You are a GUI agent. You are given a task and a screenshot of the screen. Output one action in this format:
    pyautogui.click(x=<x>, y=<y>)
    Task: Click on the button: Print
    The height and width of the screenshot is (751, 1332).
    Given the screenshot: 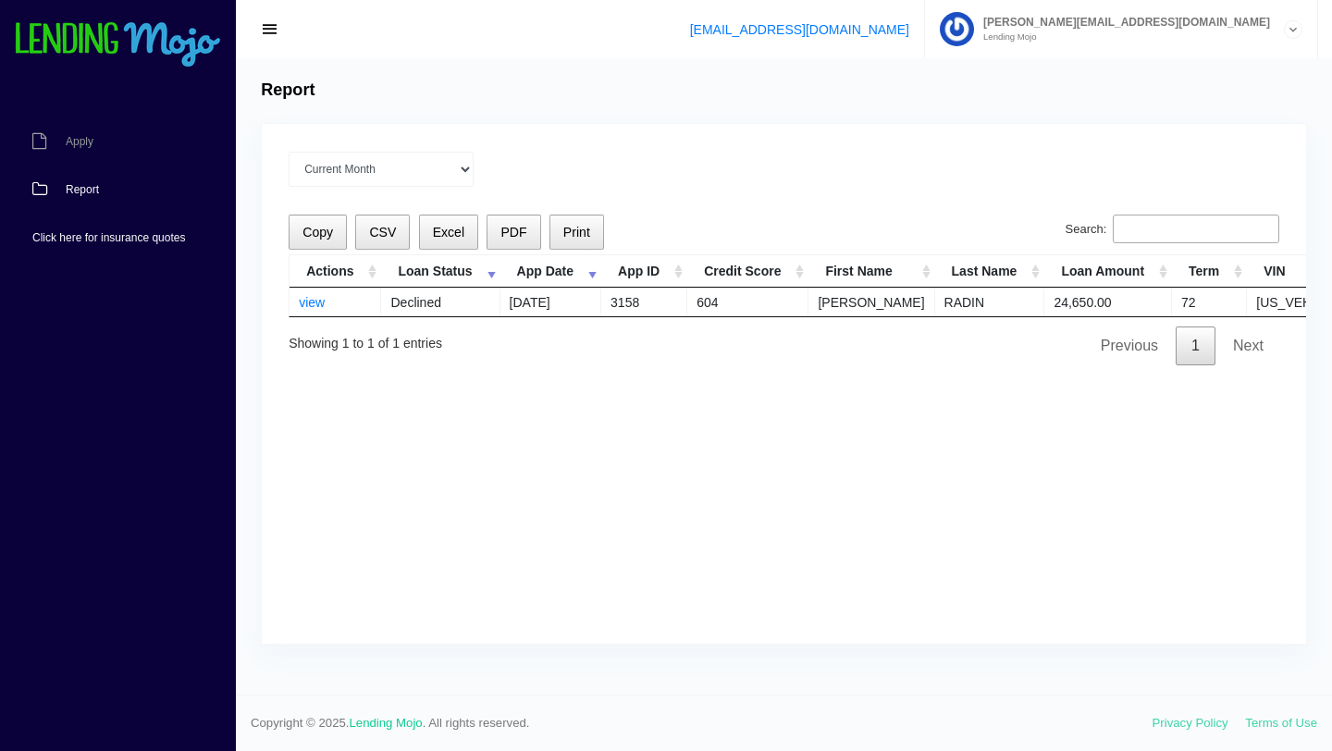 What is the action you would take?
    pyautogui.click(x=576, y=232)
    